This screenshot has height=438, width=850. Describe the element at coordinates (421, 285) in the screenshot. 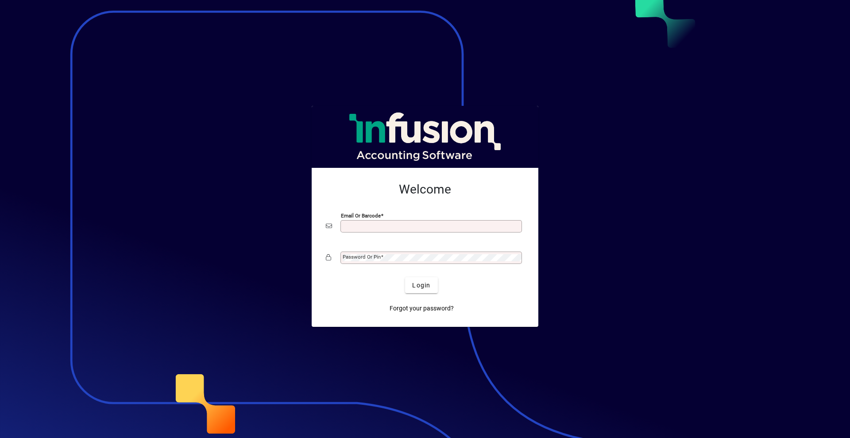

I see `span: Login` at that location.